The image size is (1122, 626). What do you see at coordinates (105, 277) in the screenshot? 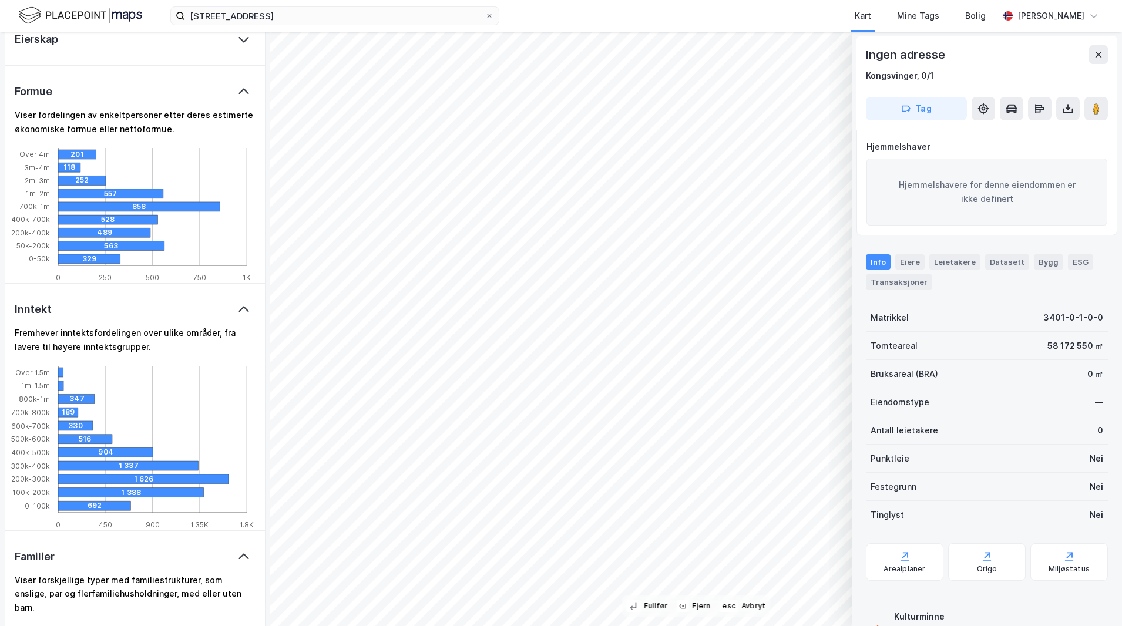
I see `tspan: 250` at bounding box center [105, 277].